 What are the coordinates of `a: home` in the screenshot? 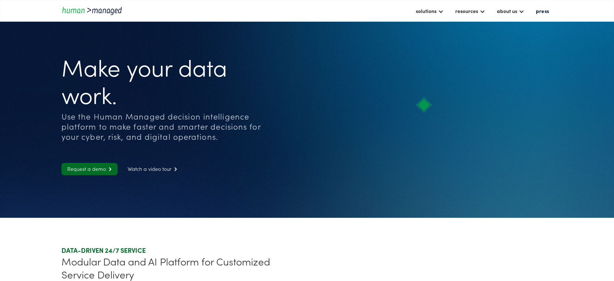 It's located at (94, 10).